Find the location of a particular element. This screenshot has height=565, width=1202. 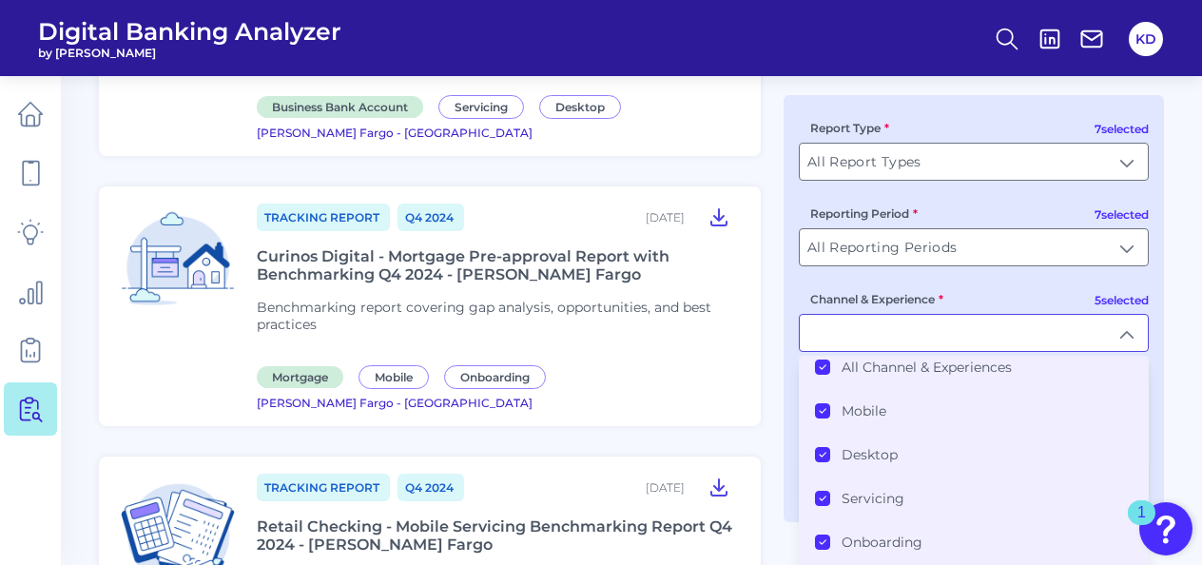

label: Desktop is located at coordinates (869, 455).